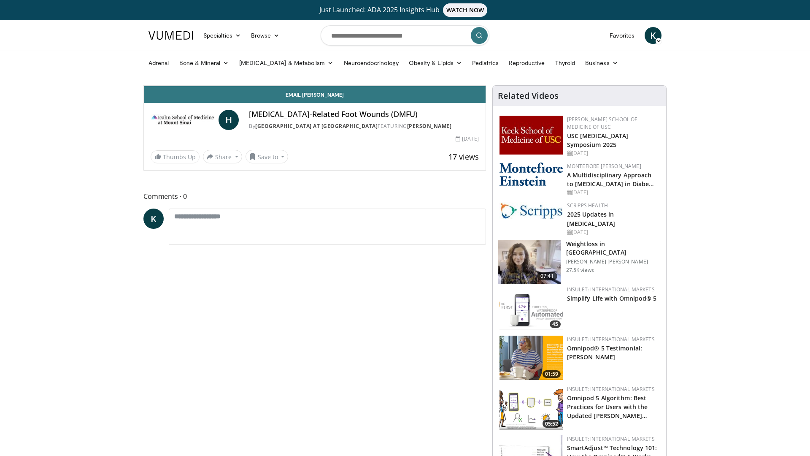 This screenshot has height=456, width=810. What do you see at coordinates (602, 63) in the screenshot?
I see `a: Business` at bounding box center [602, 63].